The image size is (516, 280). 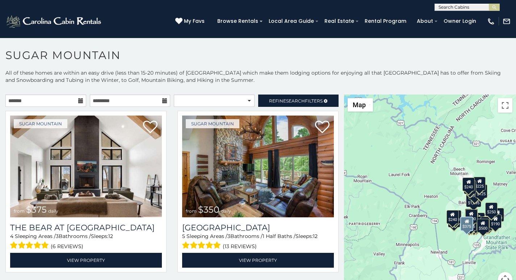 I want to click on div: $250, so click(x=491, y=209).